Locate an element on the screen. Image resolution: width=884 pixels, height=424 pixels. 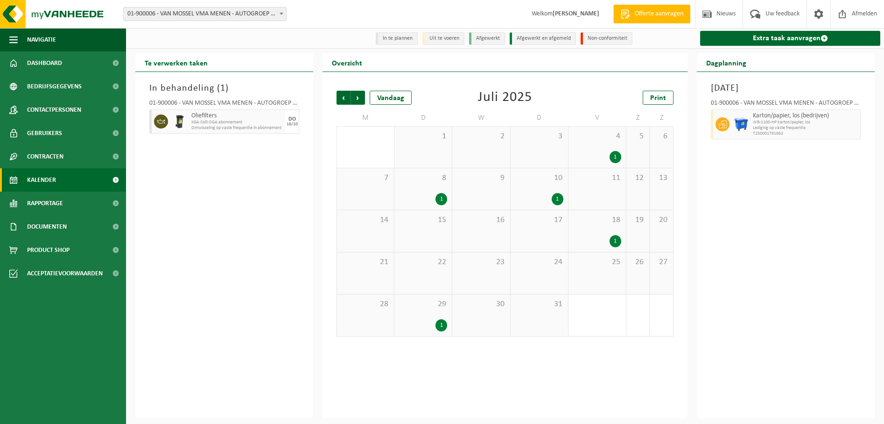
span: 12 is located at coordinates (638, 178).